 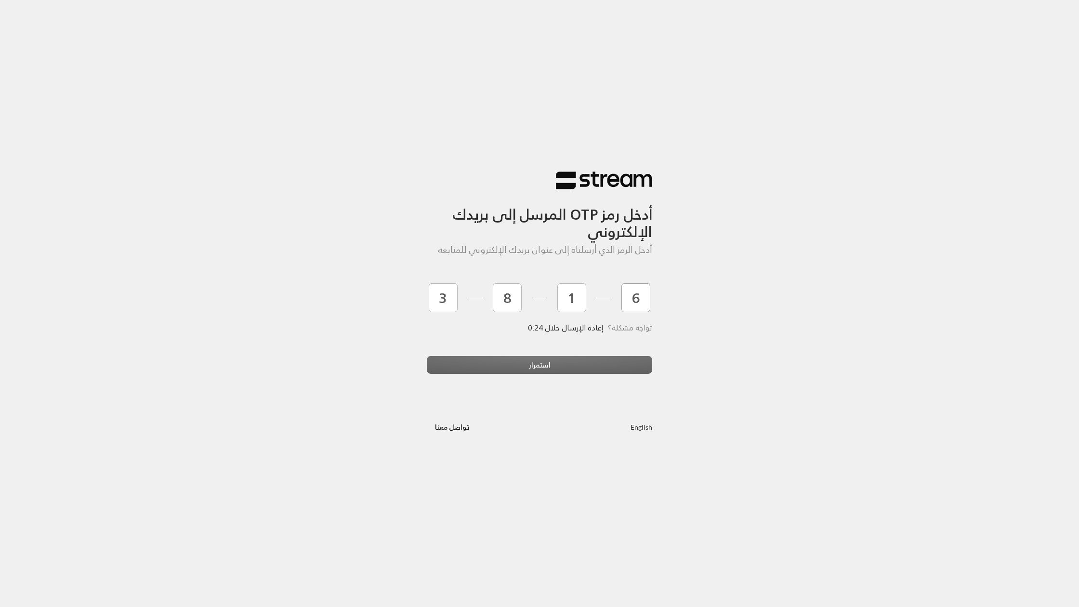 What do you see at coordinates (539, 250) in the screenshot?
I see `h5: أدخل الرمز الذي أرسلناه إلى عنوان بريدك الإلكتروني للمتابعة` at bounding box center [539, 250].